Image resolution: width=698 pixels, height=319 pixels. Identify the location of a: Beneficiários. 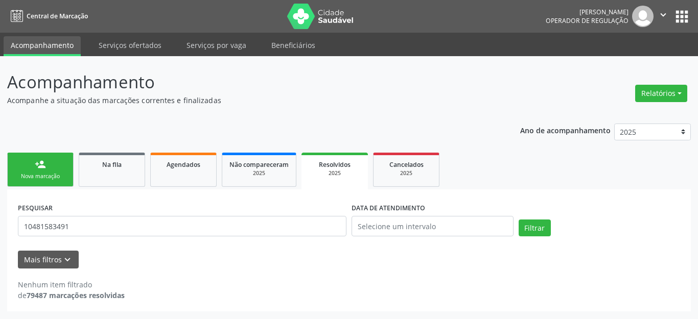
(293, 45).